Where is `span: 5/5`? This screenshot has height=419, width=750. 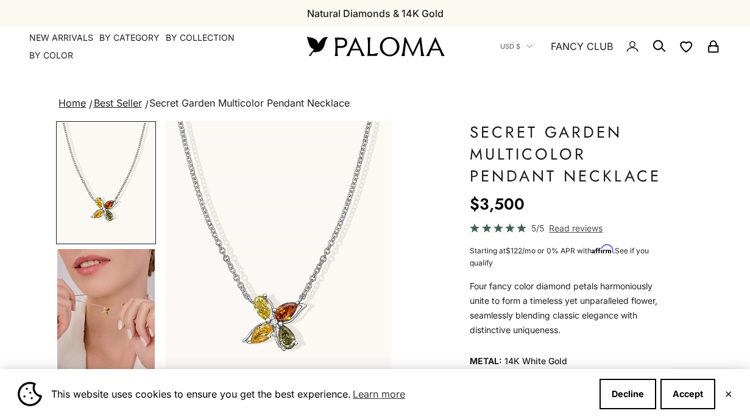
span: 5/5 is located at coordinates (538, 228).